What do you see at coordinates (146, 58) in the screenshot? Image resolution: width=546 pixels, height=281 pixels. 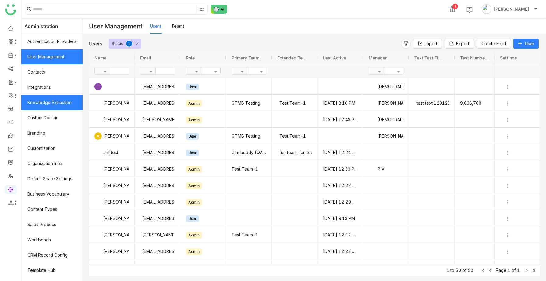 I see `span: Email` at bounding box center [146, 58].